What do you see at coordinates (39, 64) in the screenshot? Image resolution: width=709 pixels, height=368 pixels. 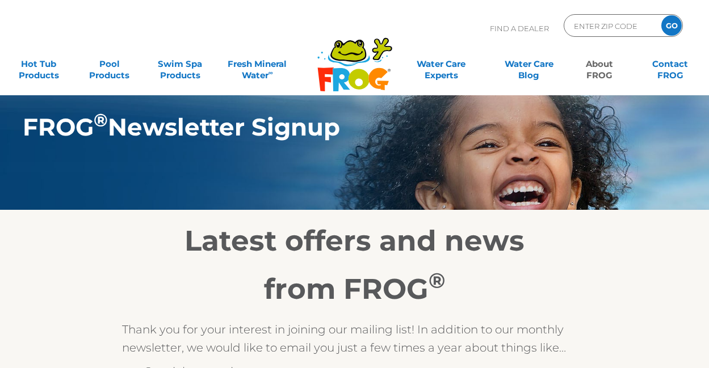 I see `a: Hot TubProducts` at bounding box center [39, 64].